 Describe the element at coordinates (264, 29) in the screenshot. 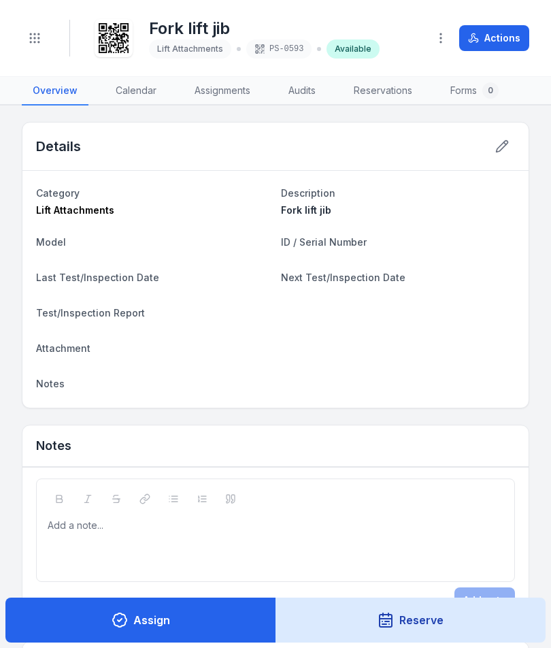

I see `h1: Fork lift jib` at that location.